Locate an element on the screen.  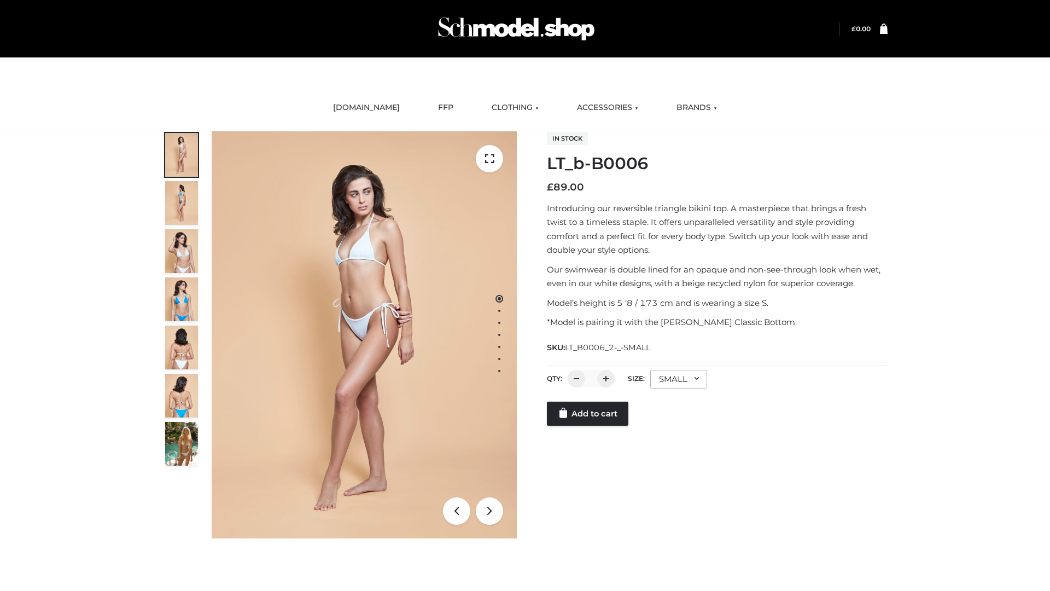
a: Schmodel Admin 964 is located at coordinates (516, 28).